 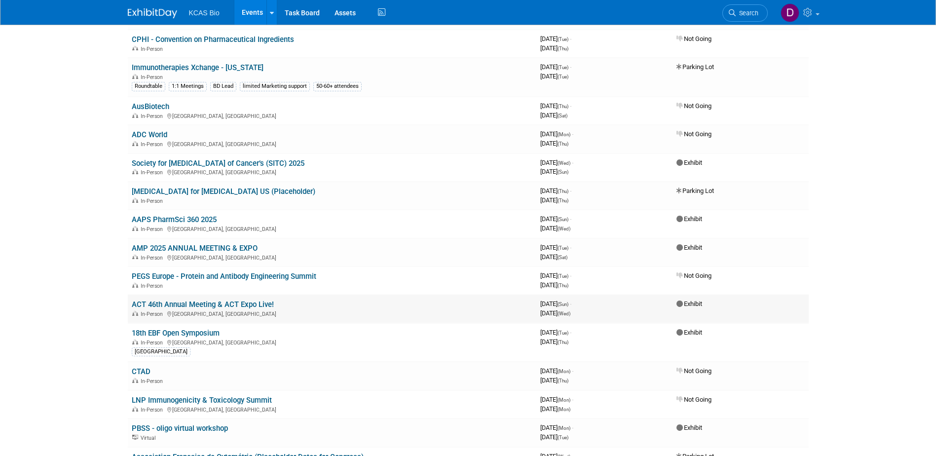 What do you see at coordinates (338, 86) in the screenshot?
I see `div: 50-60+ attendees` at bounding box center [338, 86].